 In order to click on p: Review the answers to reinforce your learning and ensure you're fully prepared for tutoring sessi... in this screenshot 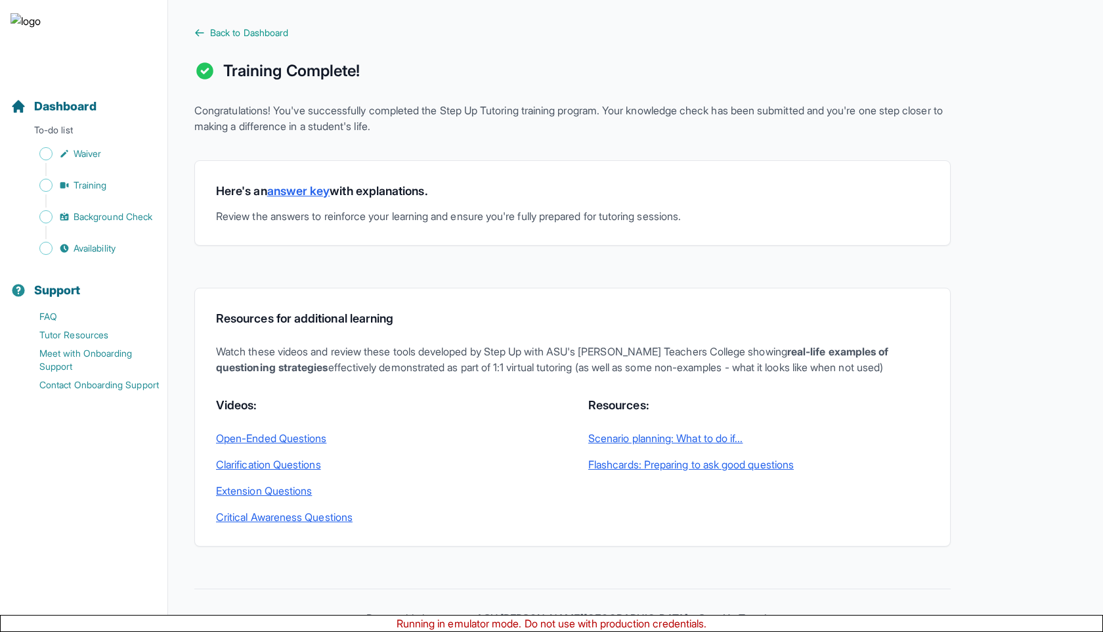, I will do `click(573, 216)`.